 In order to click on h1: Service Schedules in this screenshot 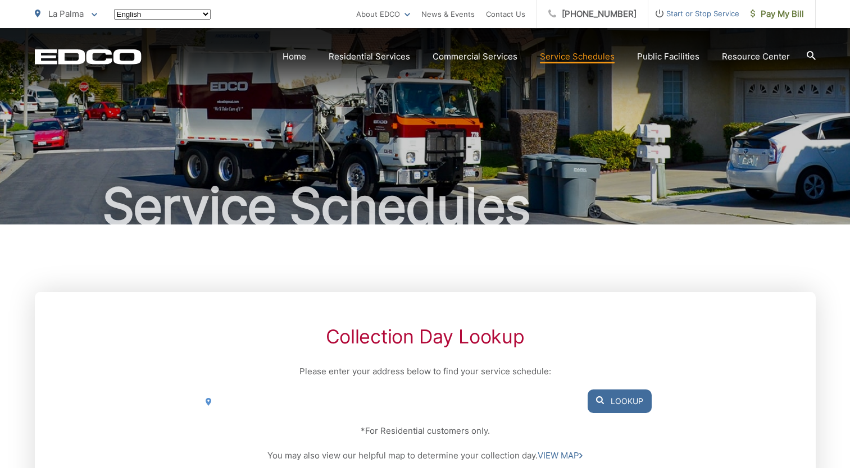, I will do `click(425, 207)`.